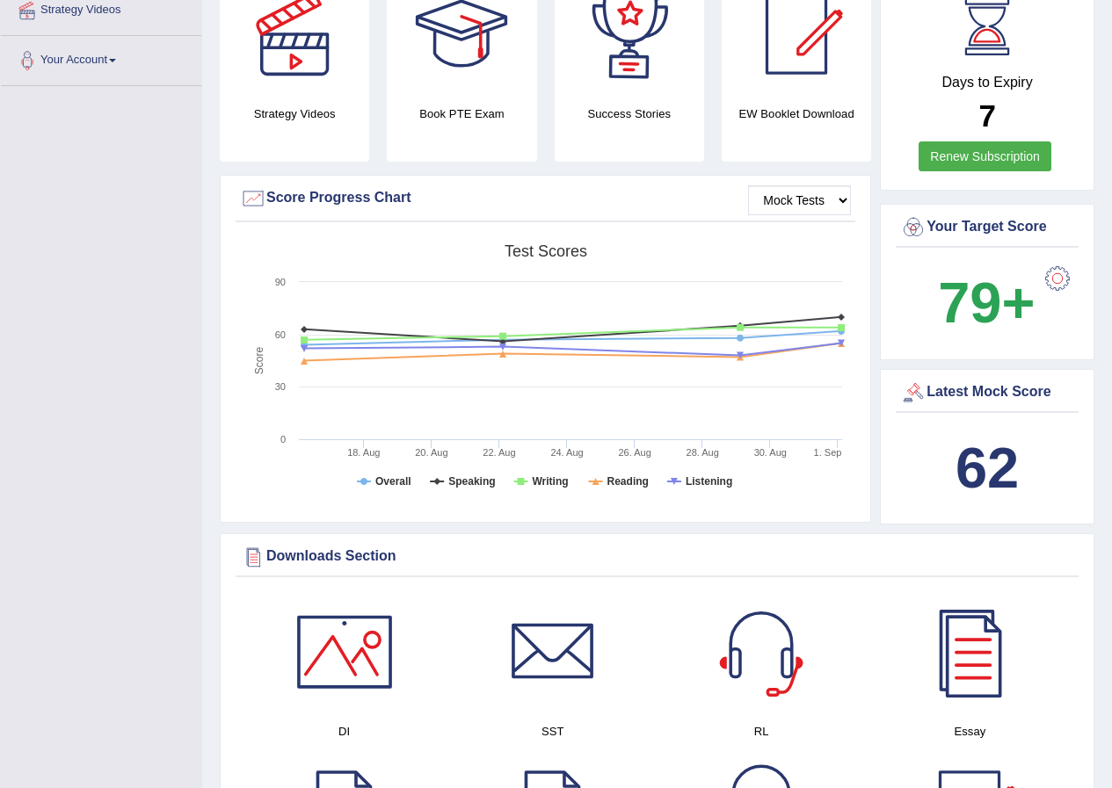  I want to click on tspan: Listening, so click(708, 482).